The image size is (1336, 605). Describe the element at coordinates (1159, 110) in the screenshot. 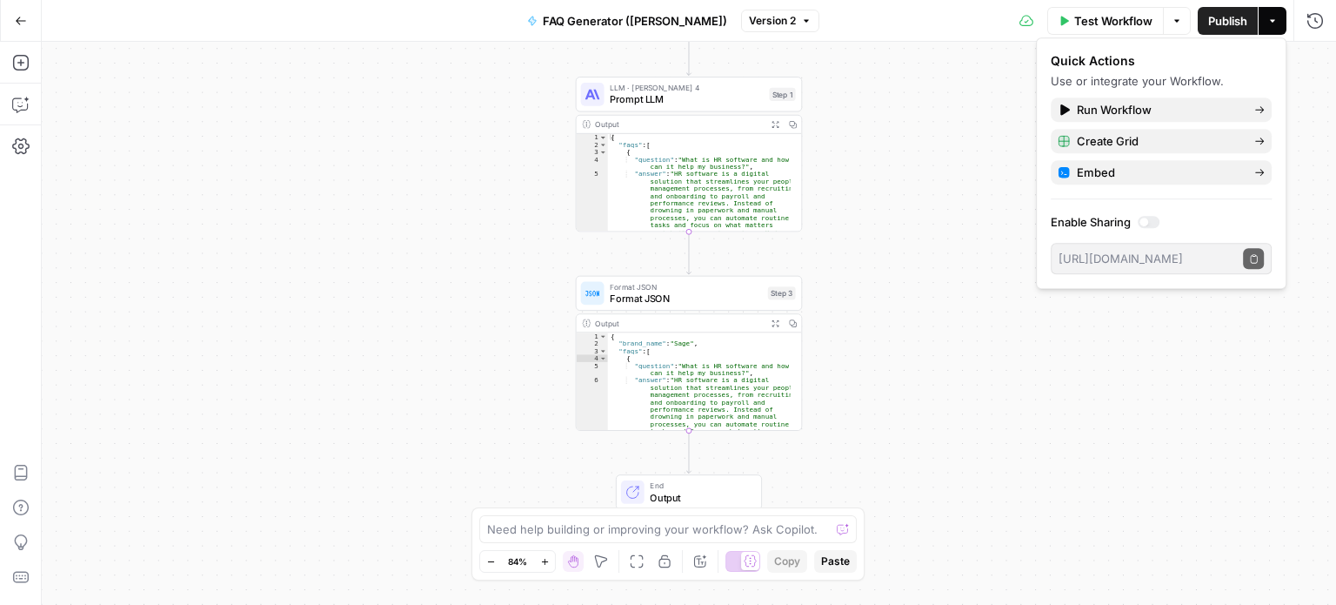

I see `span: Run Workflow` at that location.